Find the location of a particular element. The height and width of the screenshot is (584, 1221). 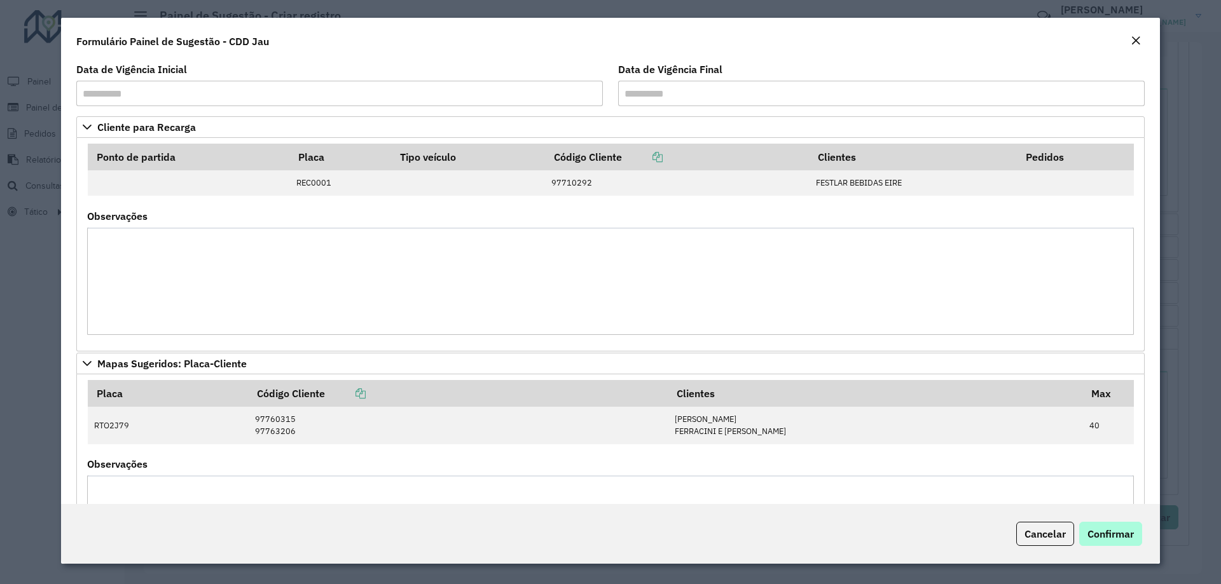

label: Data de Vigência Inicial is located at coordinates (132, 69).